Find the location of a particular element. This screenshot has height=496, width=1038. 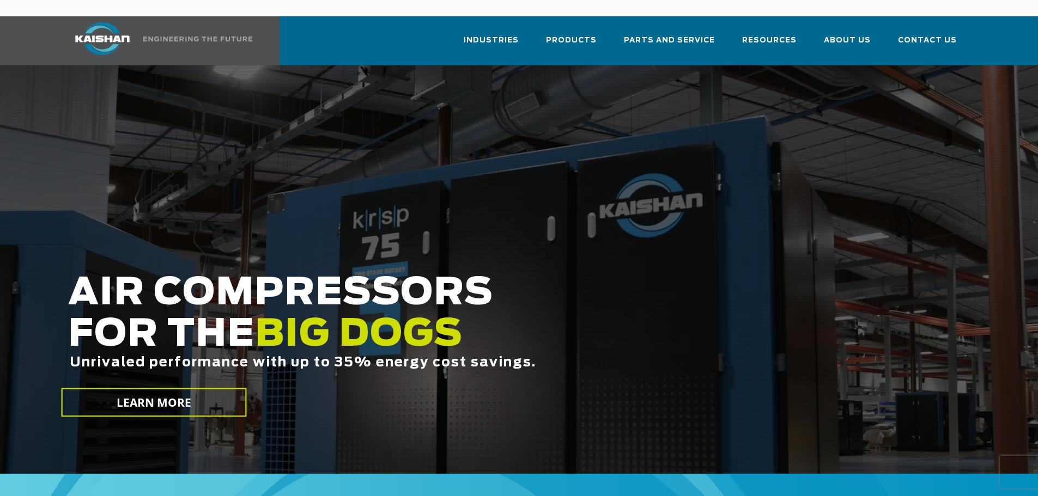

a: Parts and Service is located at coordinates (669, 45).